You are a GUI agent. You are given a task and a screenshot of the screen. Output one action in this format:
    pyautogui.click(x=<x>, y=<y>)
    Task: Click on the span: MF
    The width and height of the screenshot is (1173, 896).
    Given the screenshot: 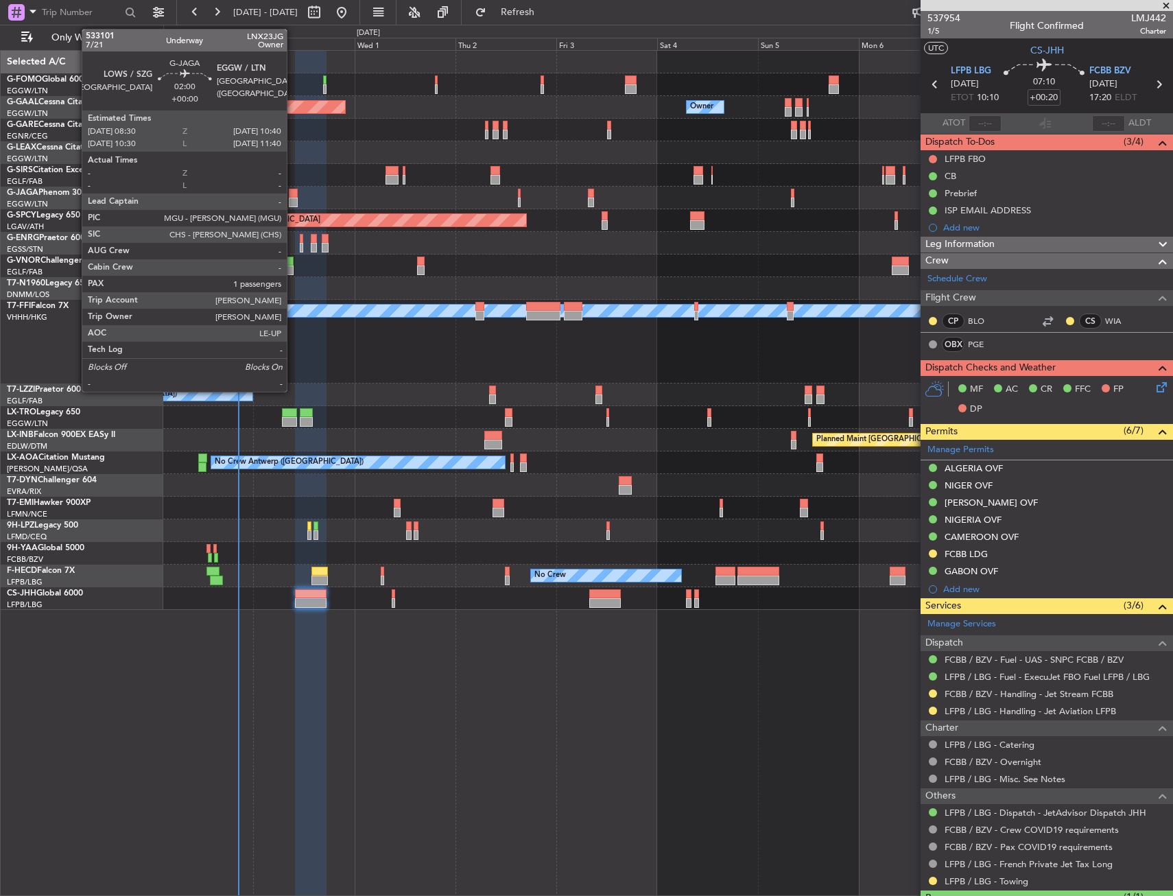 What is the action you would take?
    pyautogui.click(x=976, y=390)
    